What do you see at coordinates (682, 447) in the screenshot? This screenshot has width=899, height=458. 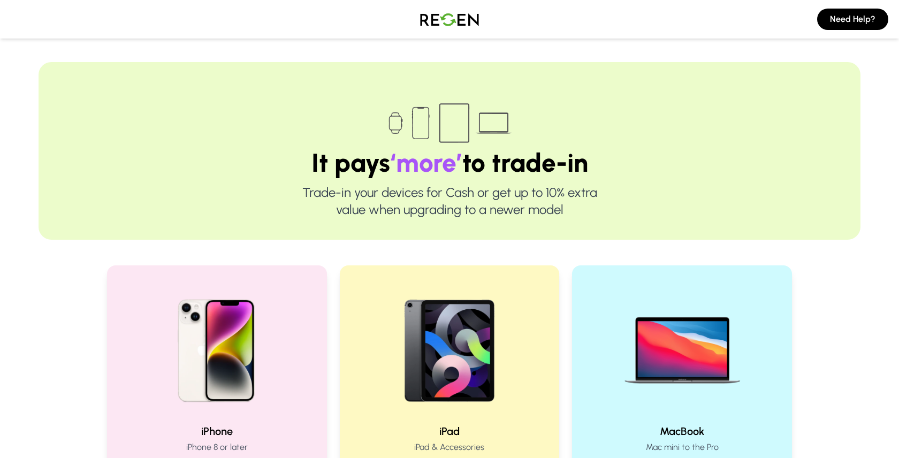 I see `p: Mac mini to the Pro` at bounding box center [682, 447].